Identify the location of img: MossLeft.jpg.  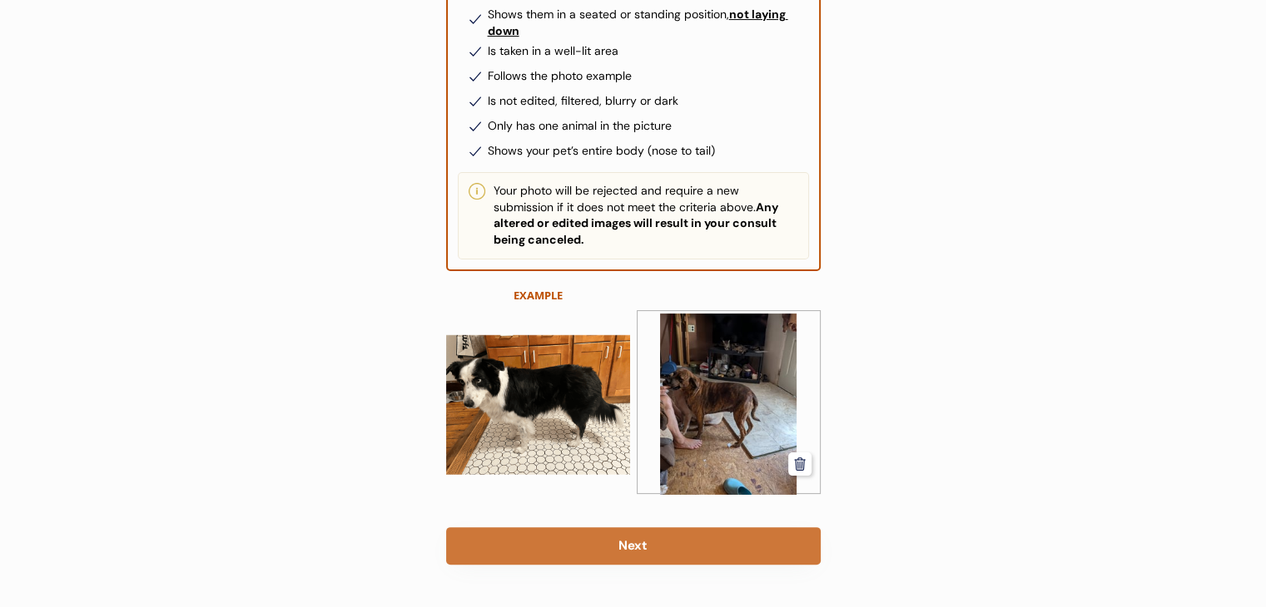
(728, 404).